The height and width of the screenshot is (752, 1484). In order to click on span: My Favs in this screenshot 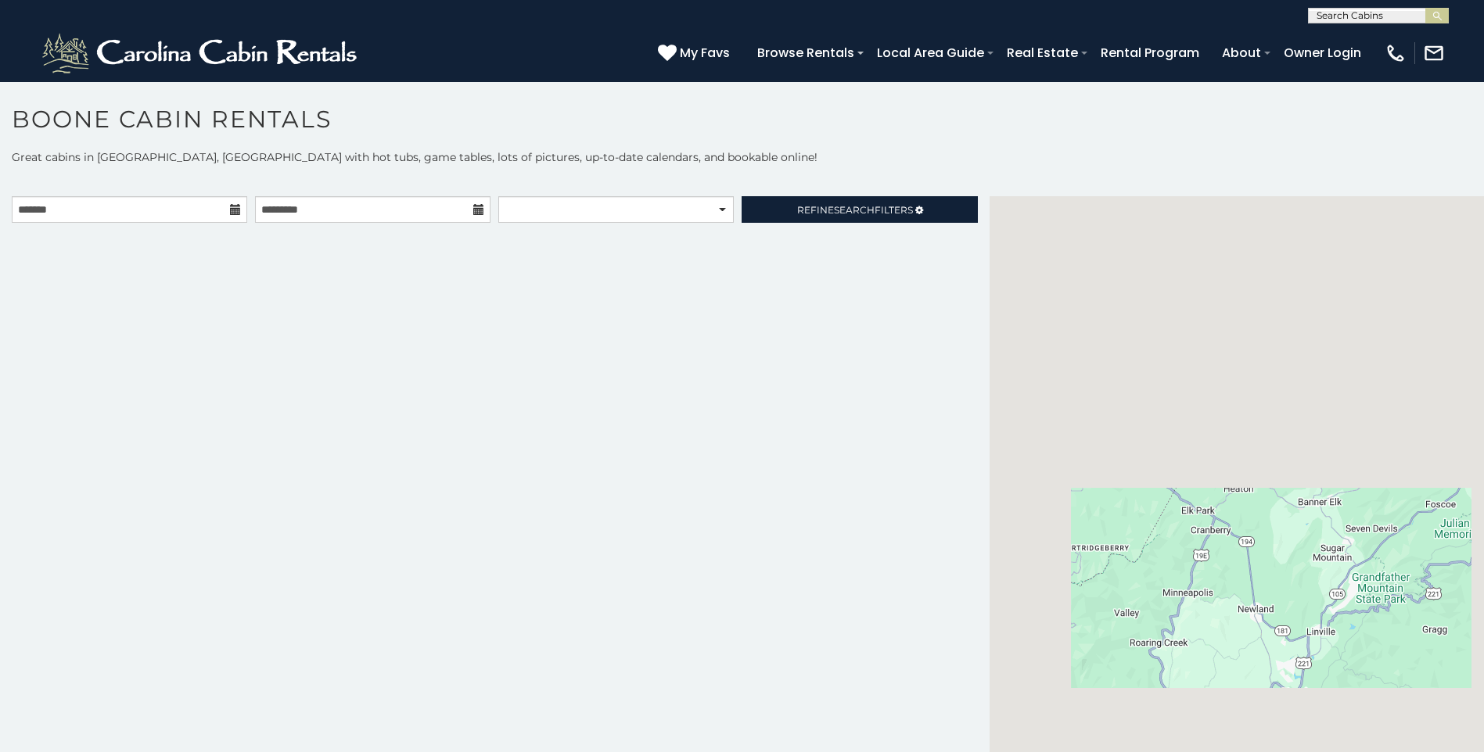, I will do `click(705, 52)`.